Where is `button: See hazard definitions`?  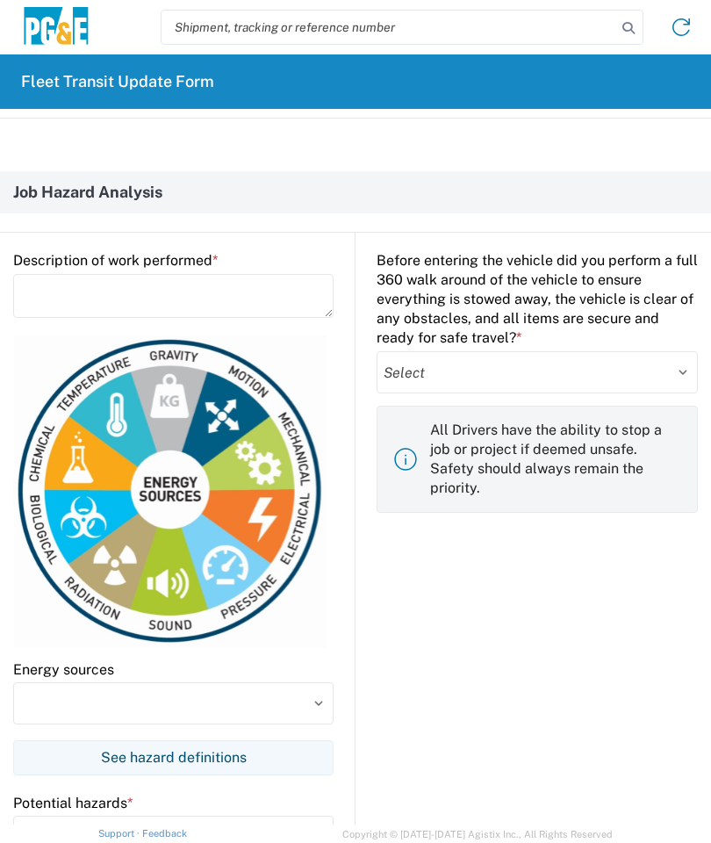 button: See hazard definitions is located at coordinates (173, 757).